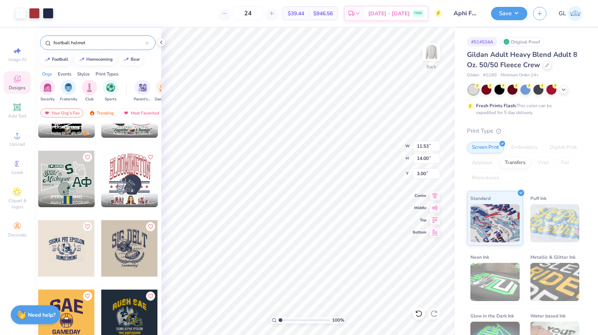 This screenshot has width=598, height=335. Describe the element at coordinates (524, 148) in the screenshot. I see `div: Embroidery` at that location.